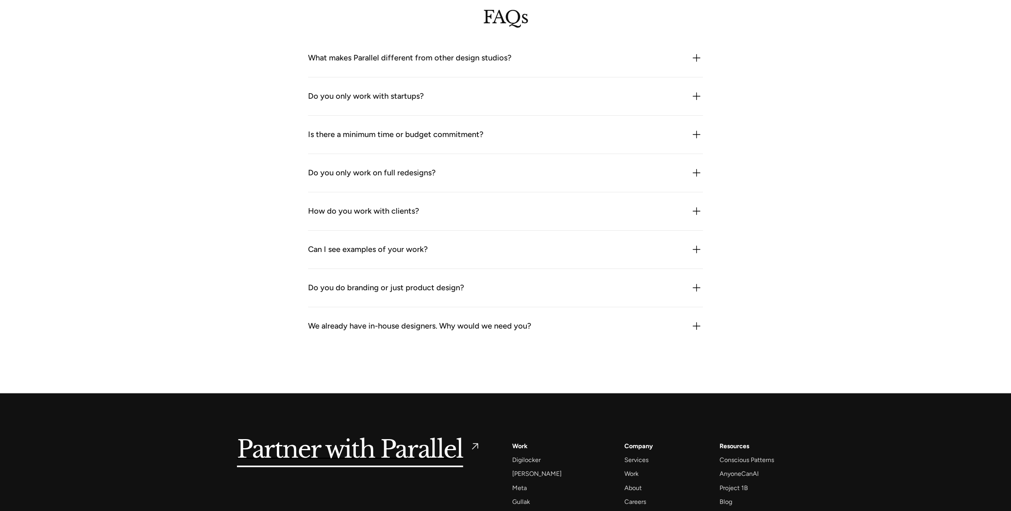  I want to click on div: Do you do branding or just product design?, so click(386, 288).